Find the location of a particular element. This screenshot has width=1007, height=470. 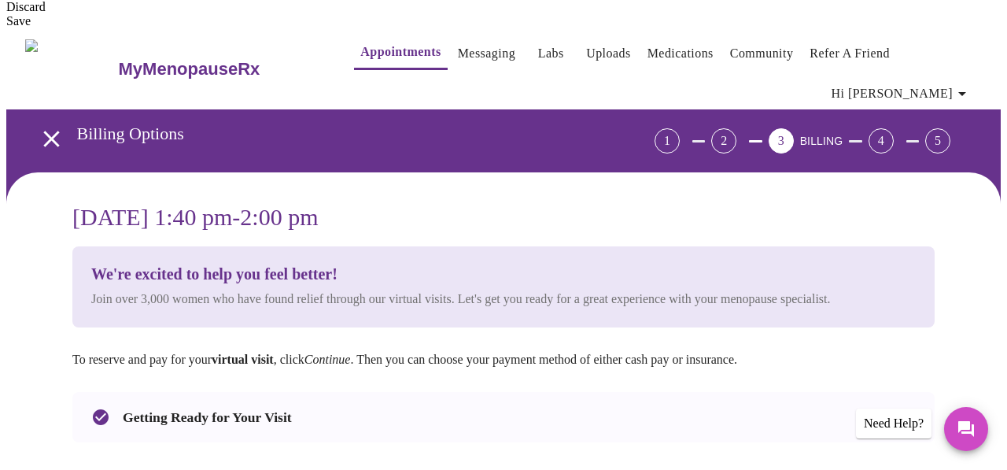

a: Labs is located at coordinates (551, 54).